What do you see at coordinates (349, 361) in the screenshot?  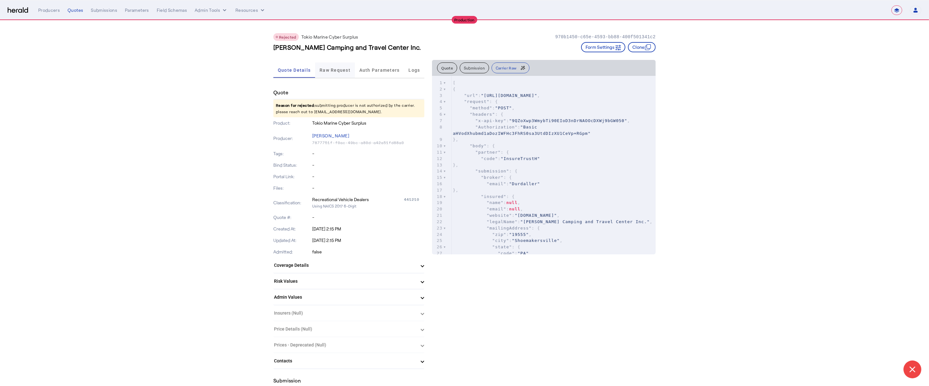 I see `mat-expansion-panel-header: Contacts` at bounding box center [349, 361].